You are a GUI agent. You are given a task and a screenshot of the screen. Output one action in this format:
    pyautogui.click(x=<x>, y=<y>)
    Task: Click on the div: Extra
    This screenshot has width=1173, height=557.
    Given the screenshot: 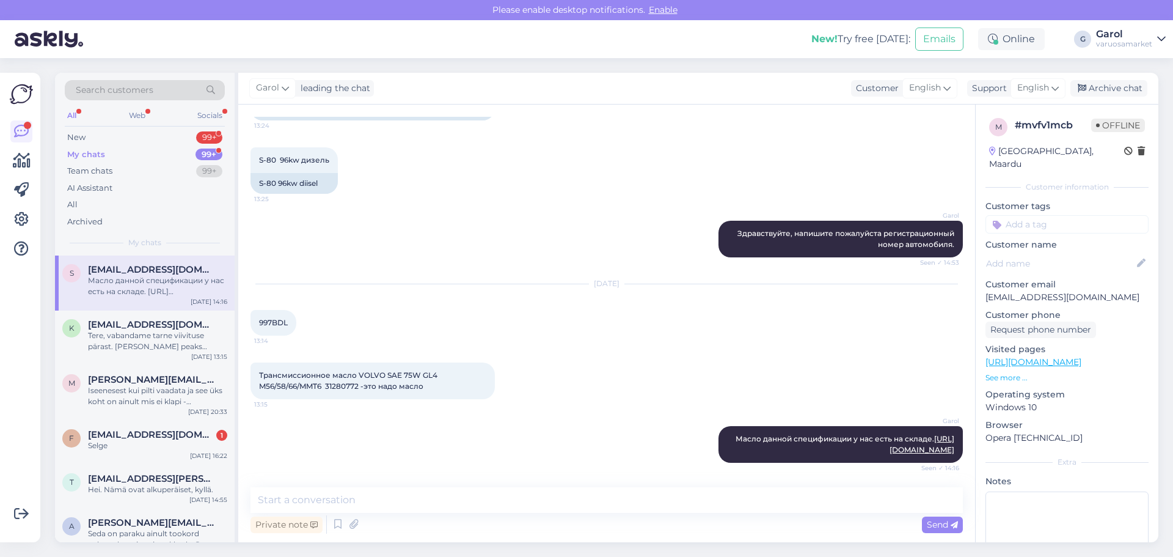 What is the action you would take?
    pyautogui.click(x=1067, y=462)
    